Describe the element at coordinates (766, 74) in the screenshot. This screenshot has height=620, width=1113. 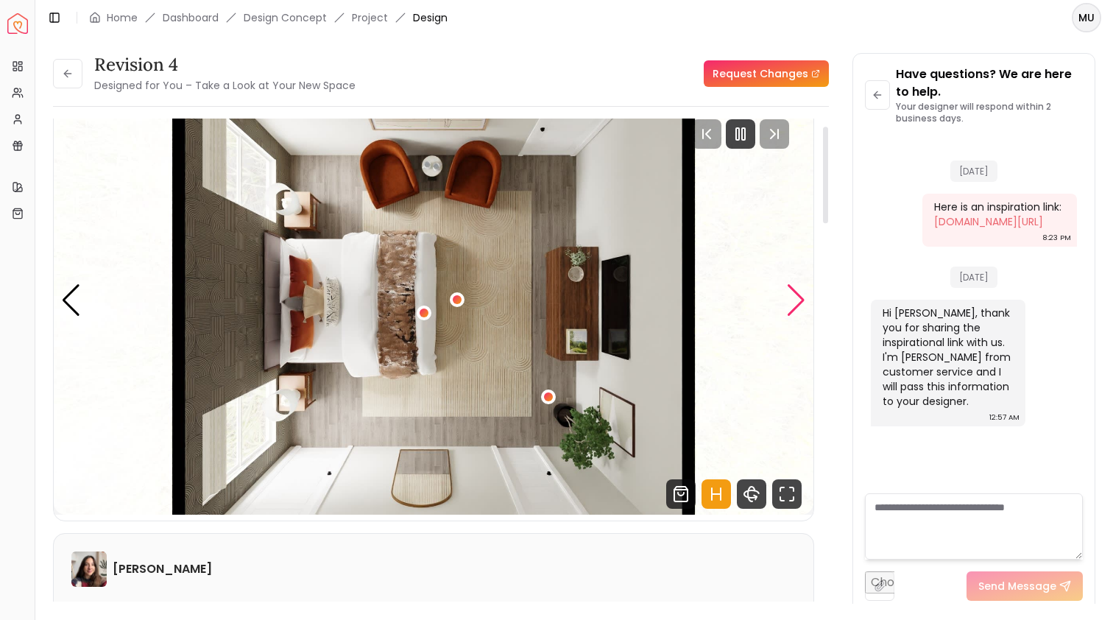
I see `a: Request Changes` at that location.